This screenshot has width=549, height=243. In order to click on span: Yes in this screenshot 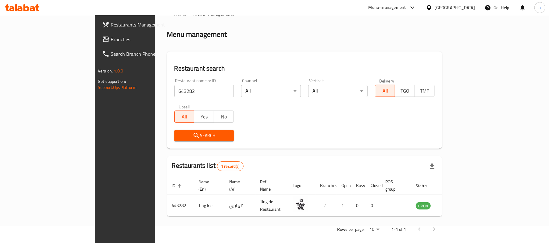, I will do `click(204, 117)`.